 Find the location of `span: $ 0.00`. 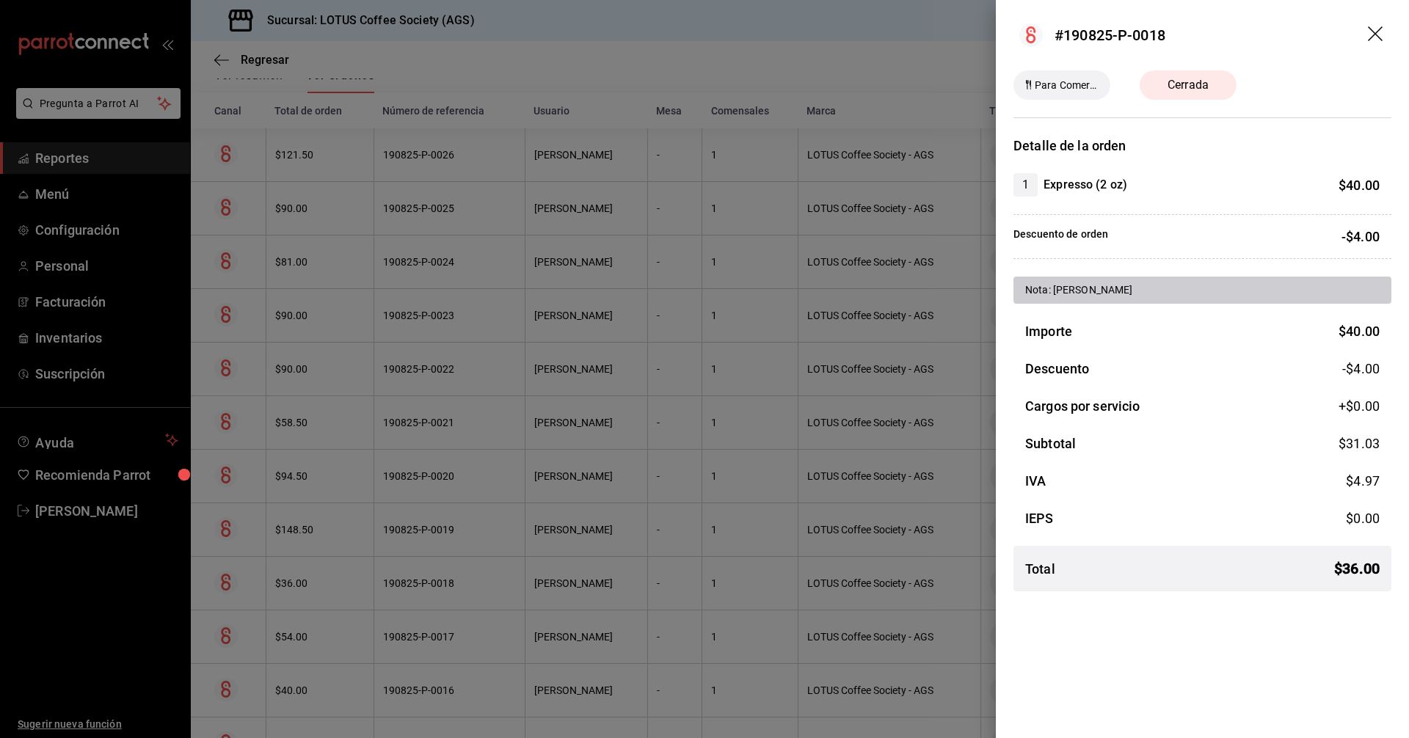

span: $ 0.00 is located at coordinates (1363, 518).